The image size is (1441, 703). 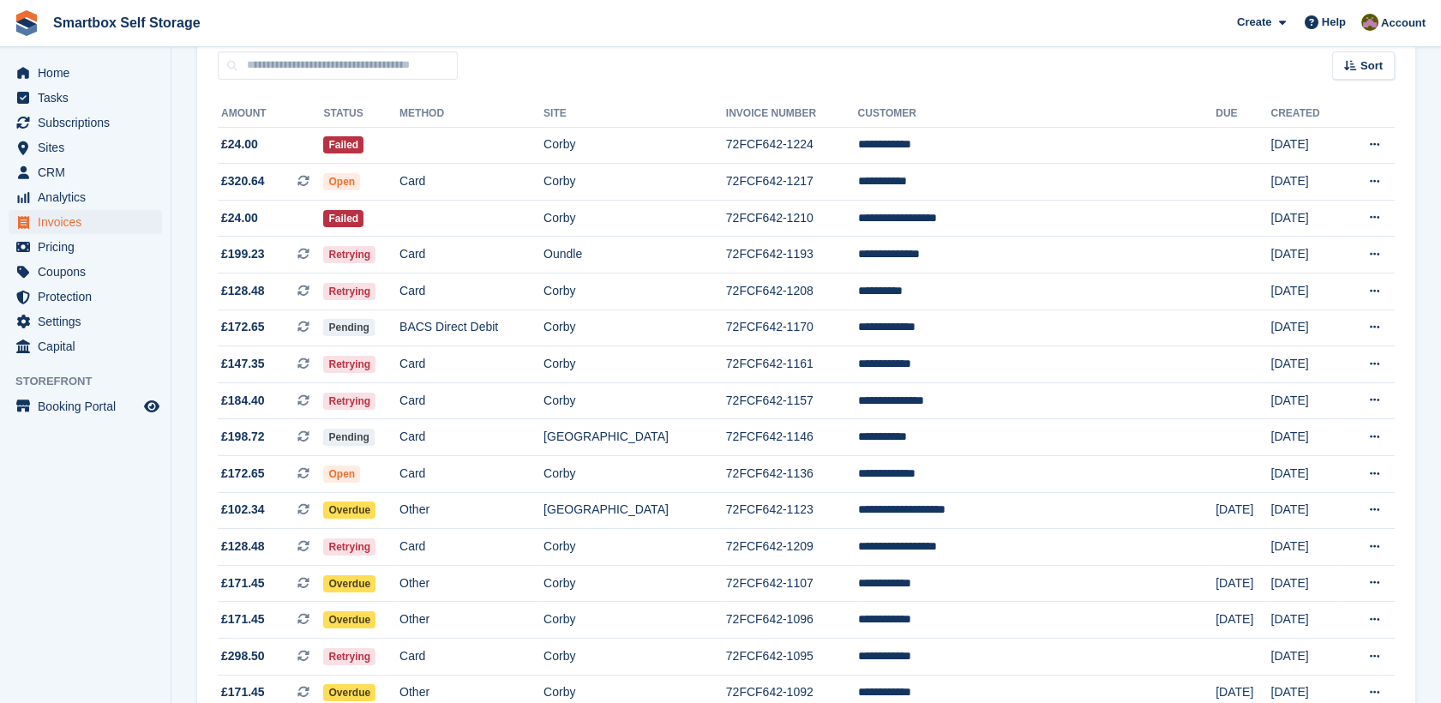 I want to click on td: 72FCF642-1217, so click(x=792, y=182).